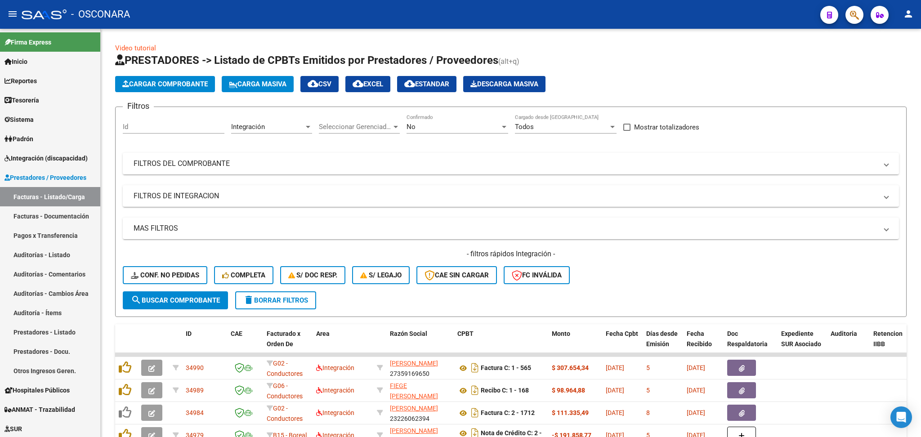  I want to click on datatable-header-cell: Area, so click(343, 344).